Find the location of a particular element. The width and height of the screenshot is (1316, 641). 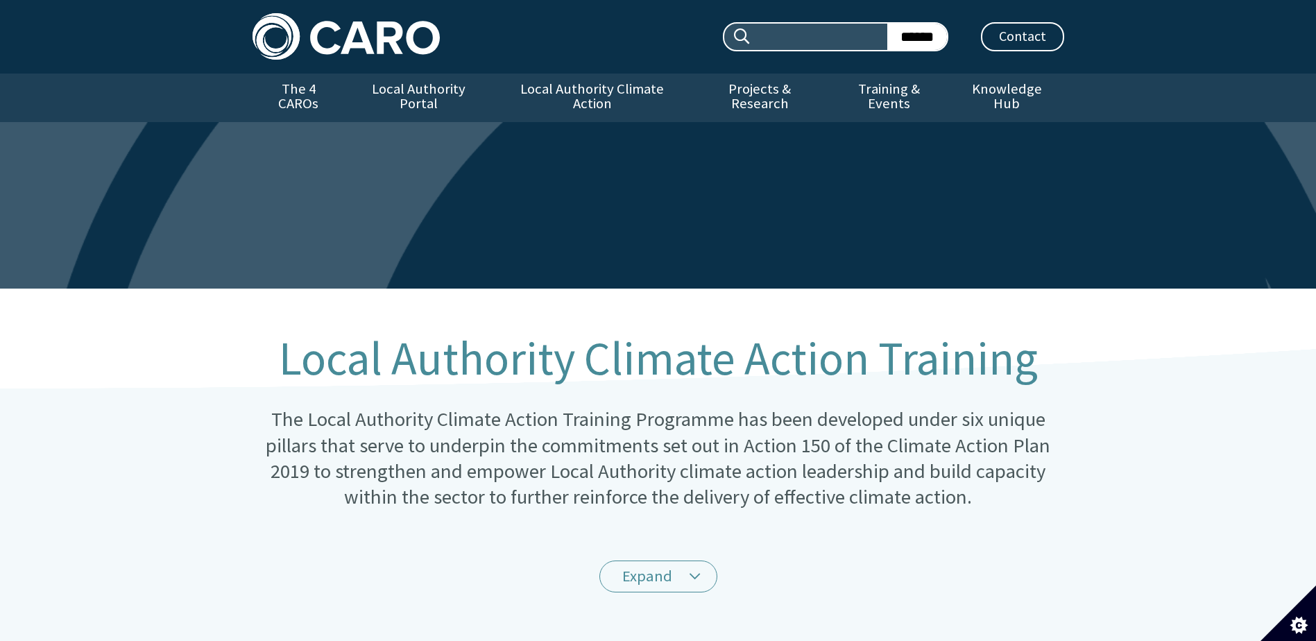

p: The Local Authority Climate Action Training Programme has been developed under six unique pillars... is located at coordinates (659, 459).